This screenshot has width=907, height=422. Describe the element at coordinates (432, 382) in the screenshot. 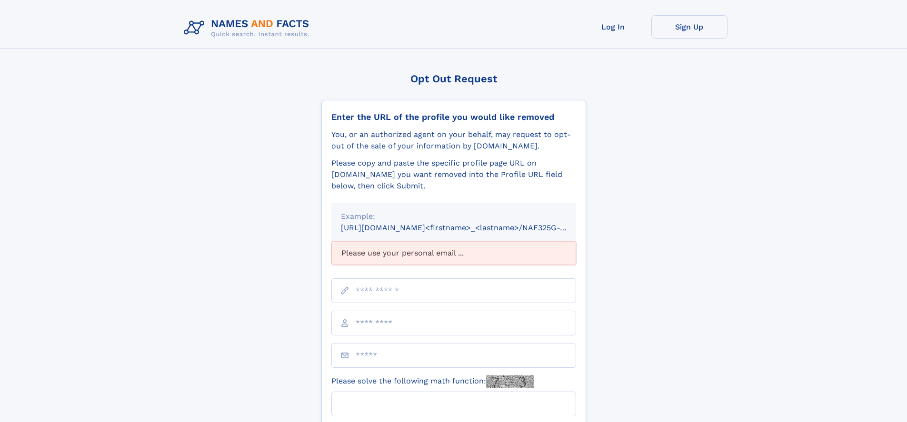

I see `label: Please solve the following math function:` at that location.